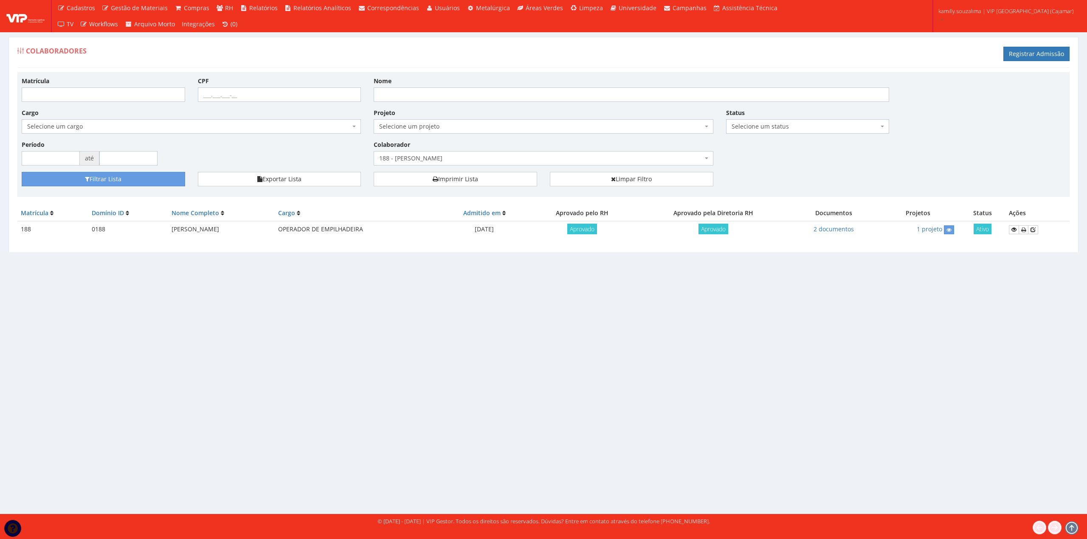 Image resolution: width=1087 pixels, height=539 pixels. I want to click on label: Período, so click(33, 145).